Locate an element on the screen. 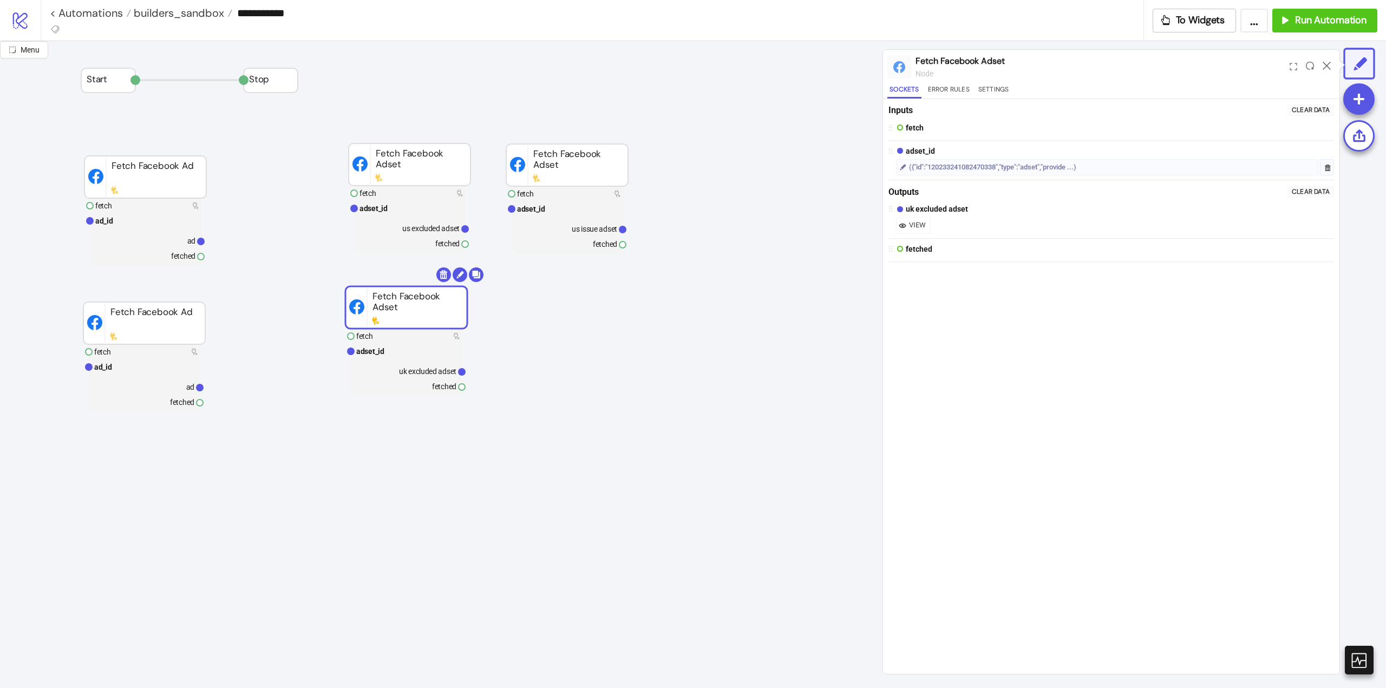 The height and width of the screenshot is (688, 1386). div: fetch is located at coordinates (915, 128).